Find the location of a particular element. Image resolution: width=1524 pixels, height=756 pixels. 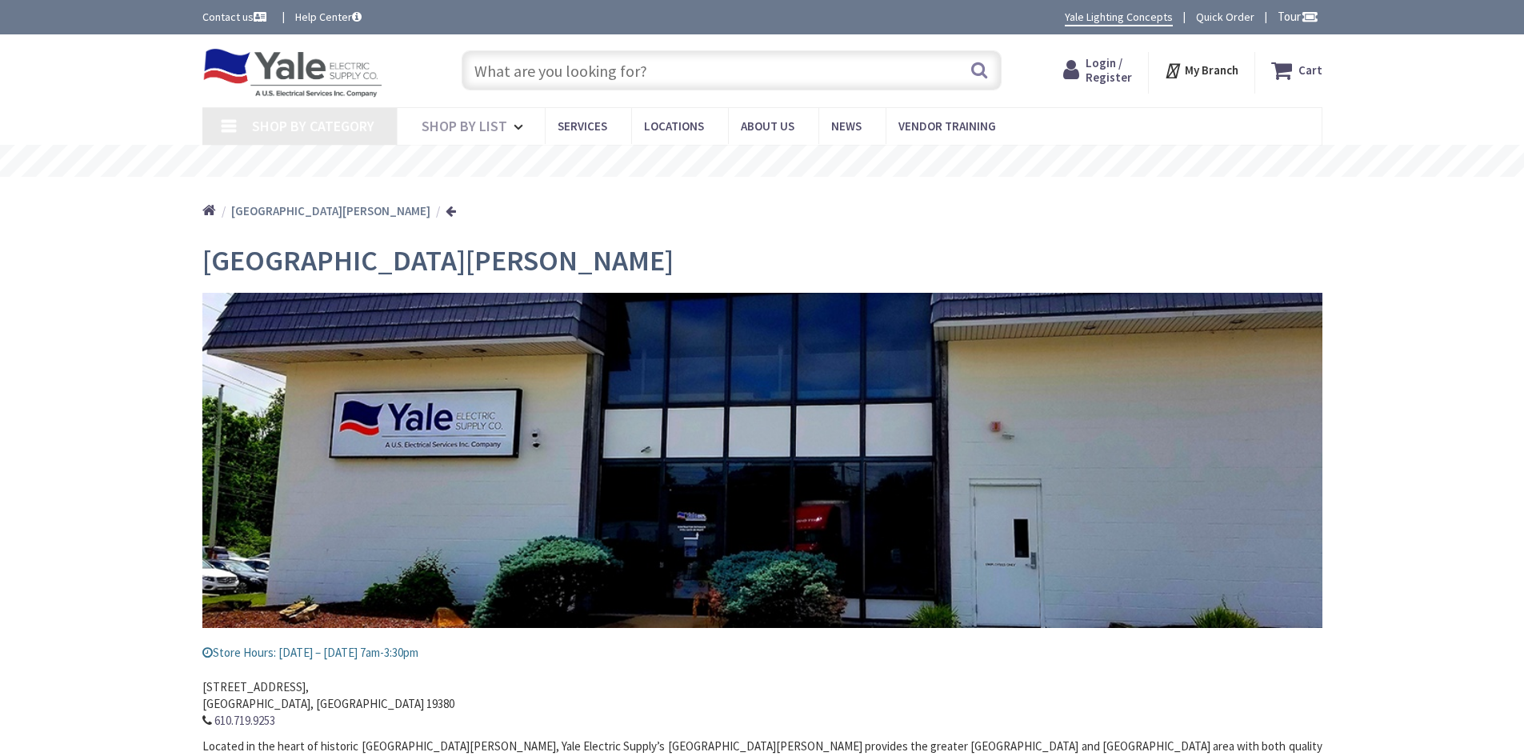

span: Locations is located at coordinates (674, 126).